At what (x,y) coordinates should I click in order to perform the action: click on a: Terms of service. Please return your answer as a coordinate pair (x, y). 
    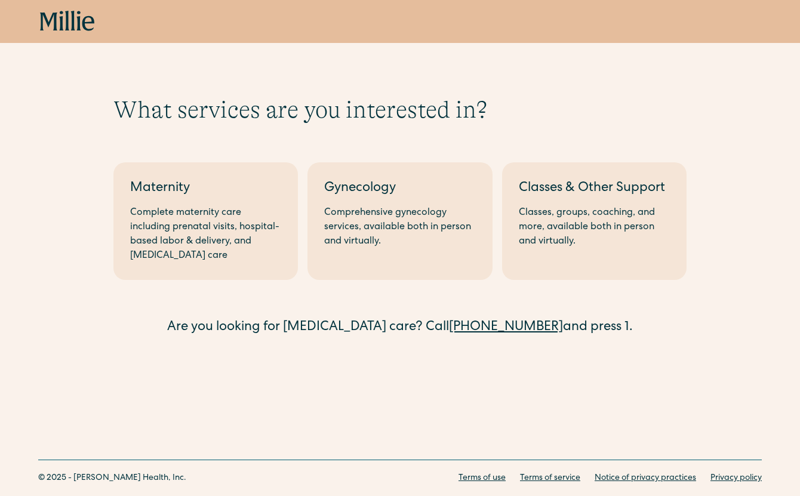
    Looking at the image, I should click on (550, 478).